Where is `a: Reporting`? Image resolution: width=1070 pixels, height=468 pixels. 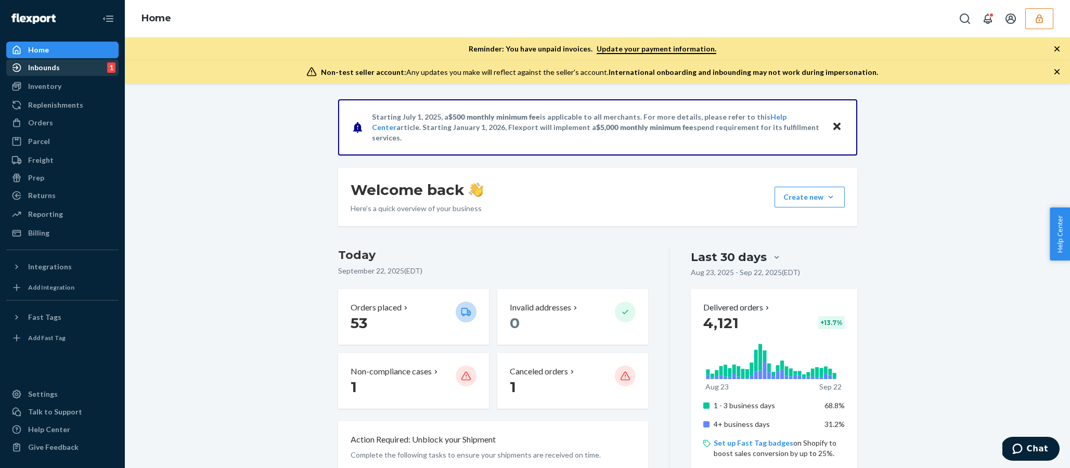 a: Reporting is located at coordinates (62, 214).